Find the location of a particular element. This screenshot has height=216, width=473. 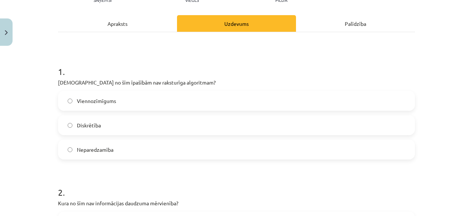

div: Palīdzība is located at coordinates (356, 23).